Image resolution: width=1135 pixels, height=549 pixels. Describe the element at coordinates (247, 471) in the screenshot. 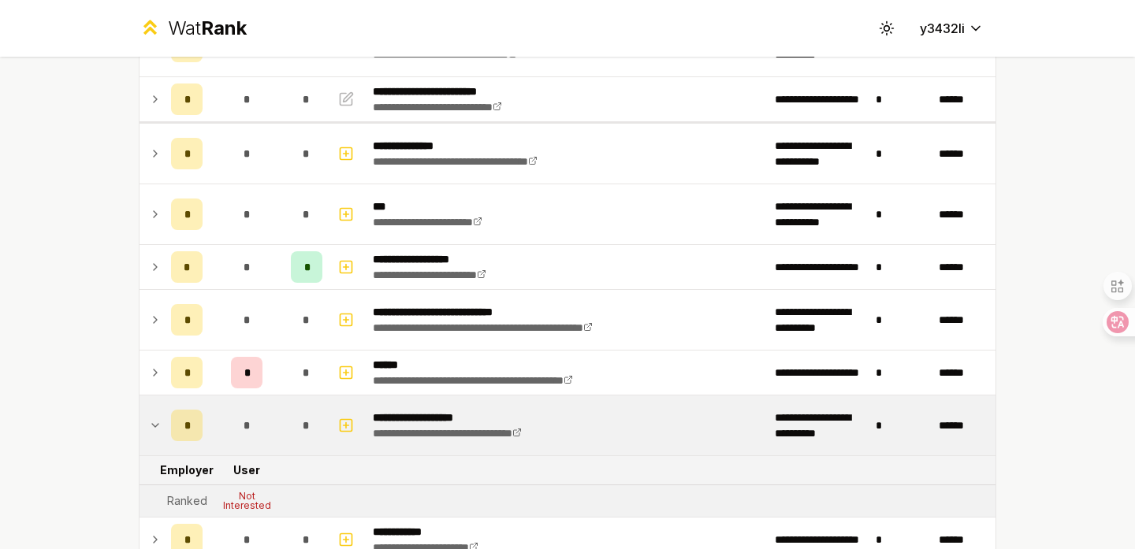

I see `td: User` at that location.